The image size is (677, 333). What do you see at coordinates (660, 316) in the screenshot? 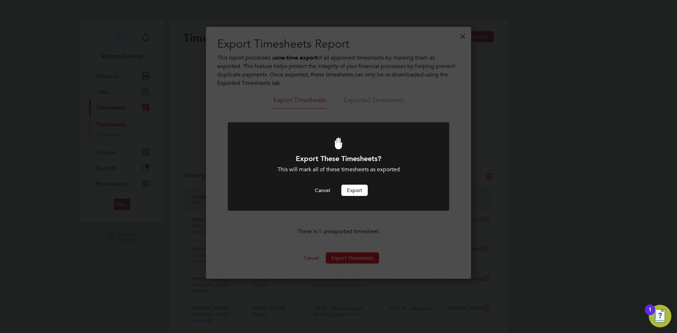
I see `button: Open Resource Center, 1 new notification` at bounding box center [660, 316].